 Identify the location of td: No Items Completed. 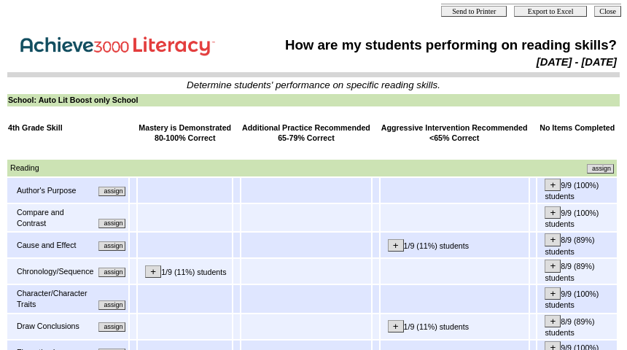
(577, 133).